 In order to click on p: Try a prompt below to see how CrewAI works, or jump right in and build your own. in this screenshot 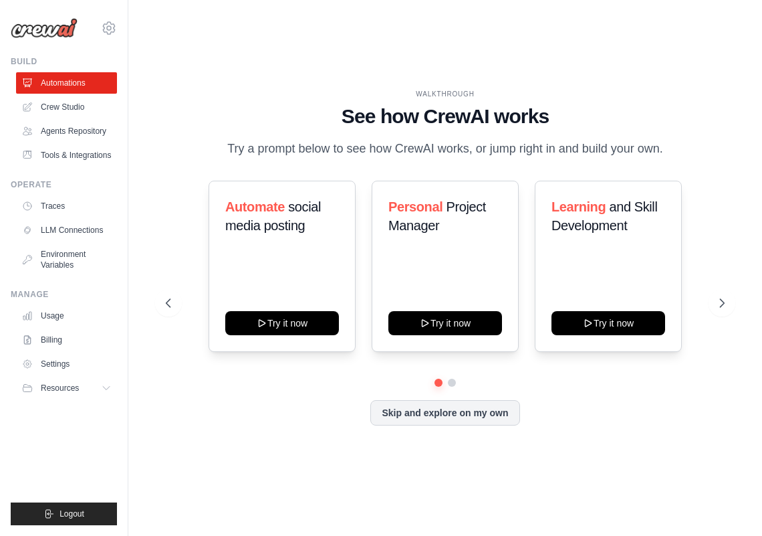, I will do `click(445, 148)`.